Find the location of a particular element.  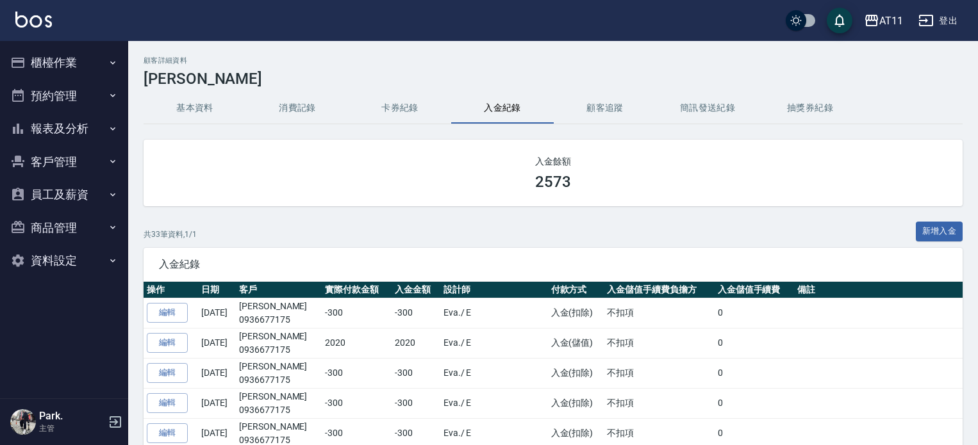

div: AT11 is located at coordinates (890, 20).